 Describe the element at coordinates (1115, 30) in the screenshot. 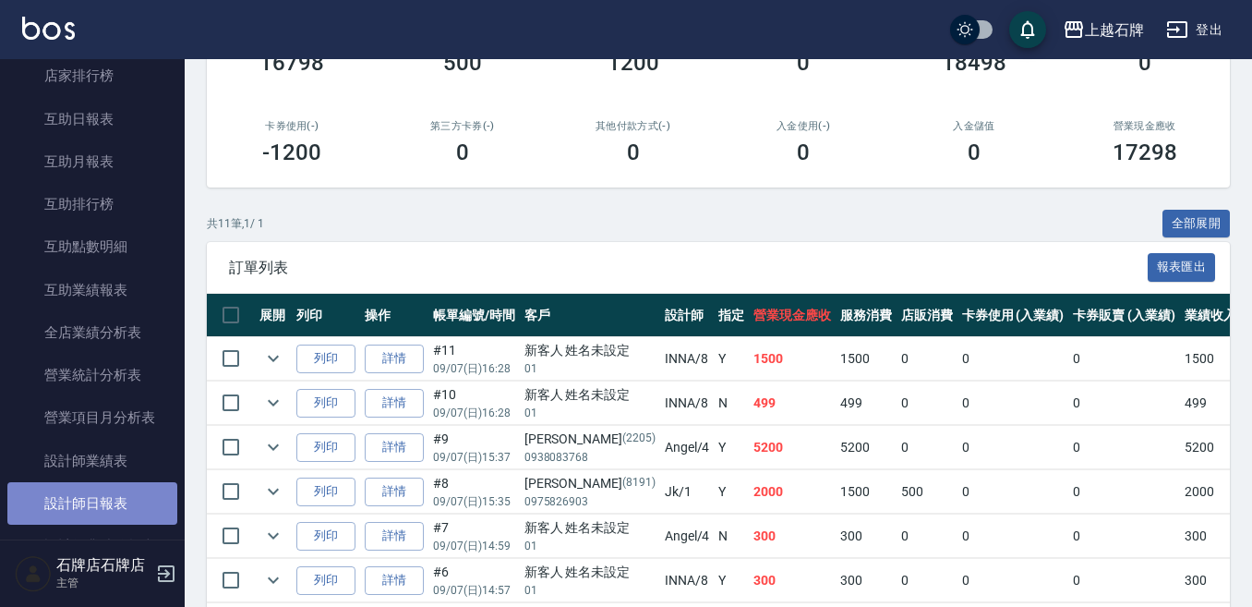

I see `div: 上越石牌` at that location.